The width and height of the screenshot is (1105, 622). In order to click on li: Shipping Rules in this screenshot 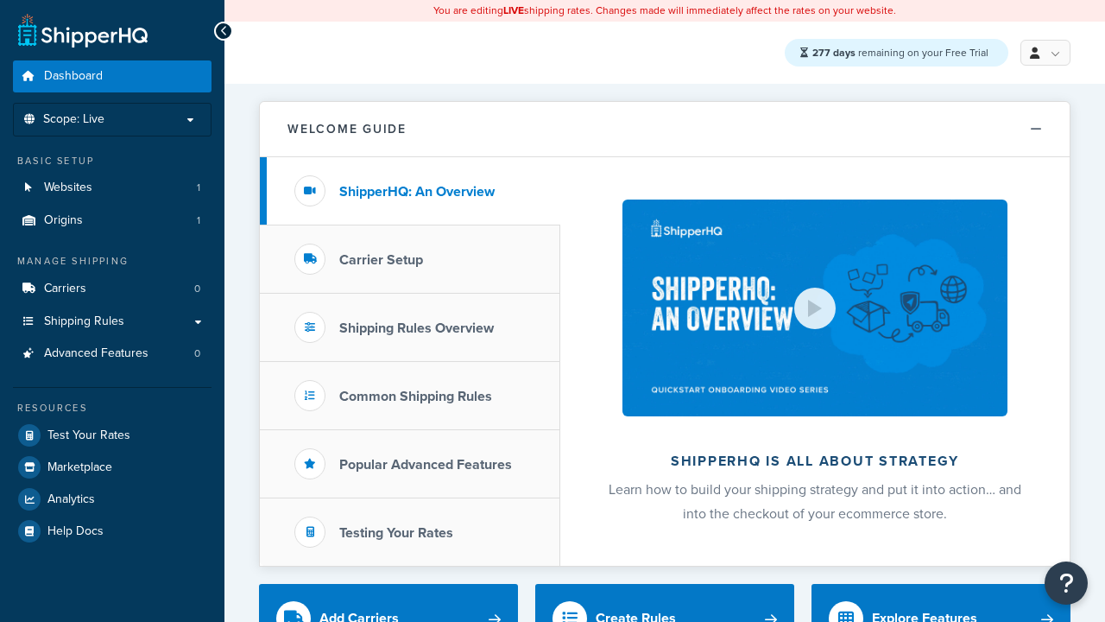, I will do `click(112, 321)`.